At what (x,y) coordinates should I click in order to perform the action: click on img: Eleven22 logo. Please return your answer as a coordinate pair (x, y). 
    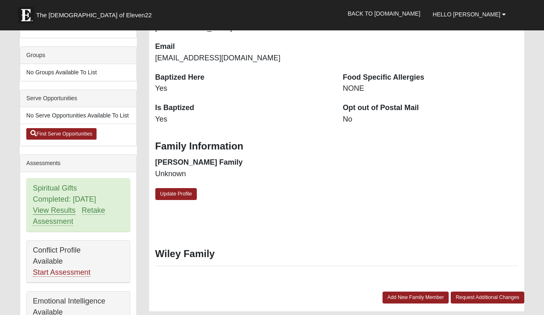
    Looking at the image, I should click on (26, 15).